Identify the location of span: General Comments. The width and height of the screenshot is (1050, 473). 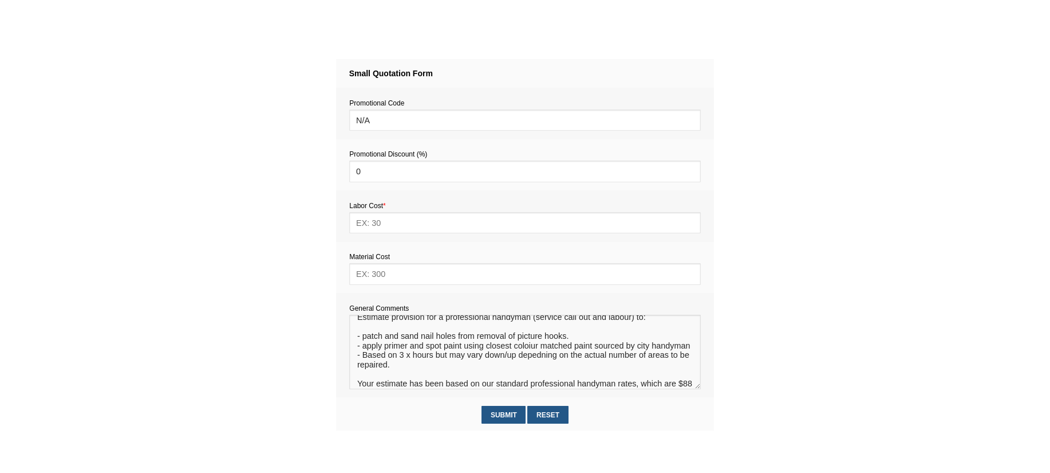
(379, 308).